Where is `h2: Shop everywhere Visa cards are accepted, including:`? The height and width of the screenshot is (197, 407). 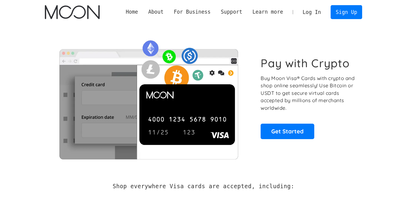 h2: Shop everywhere Visa cards are accepted, including: is located at coordinates (204, 187).